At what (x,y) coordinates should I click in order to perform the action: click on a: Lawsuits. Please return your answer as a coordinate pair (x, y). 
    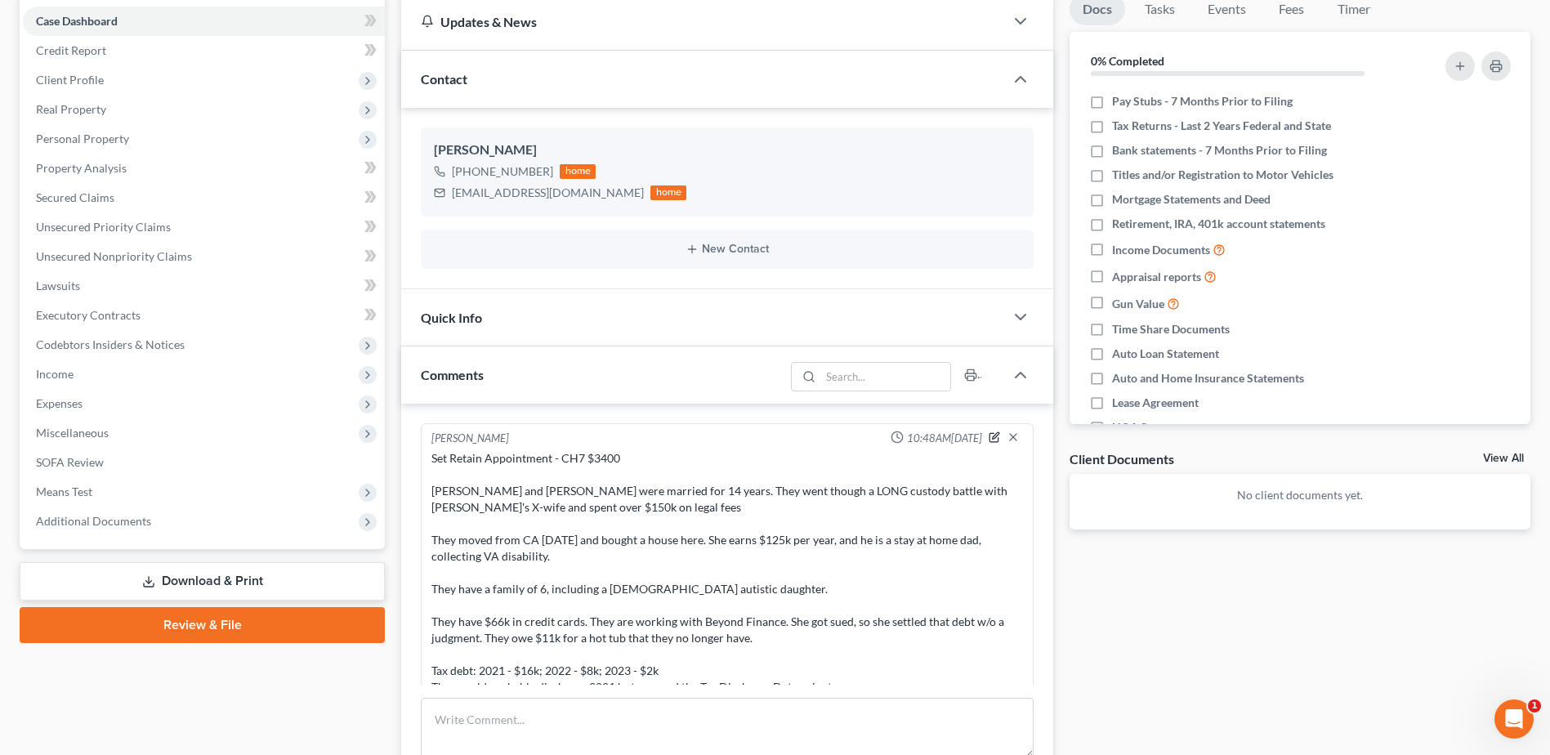
    Looking at the image, I should click on (203, 286).